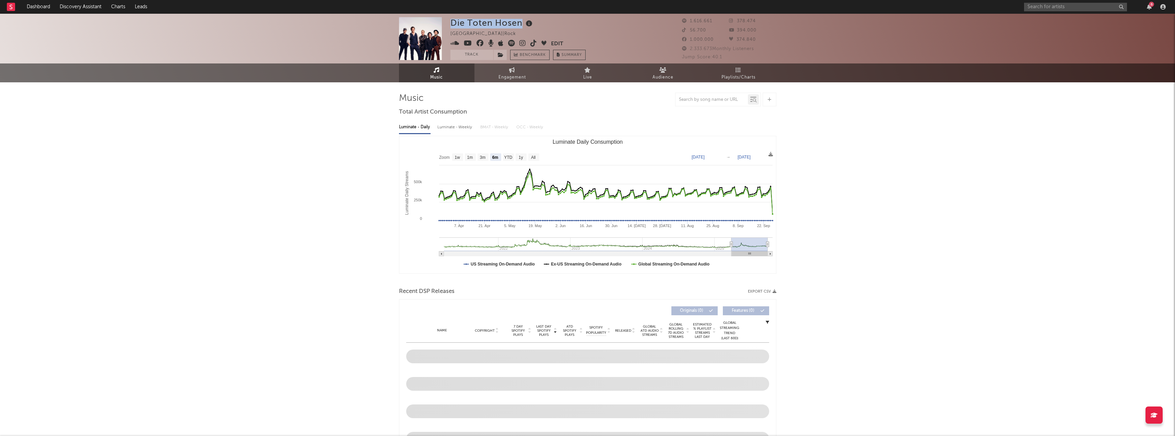  Describe the element at coordinates (702, 57) in the screenshot. I see `span: Jump Score: 40.1` at that location.